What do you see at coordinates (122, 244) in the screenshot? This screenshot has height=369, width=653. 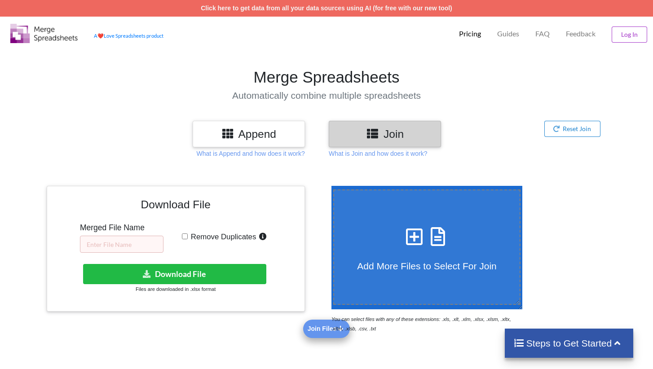 I see `input: Enter File Name` at bounding box center [122, 244].